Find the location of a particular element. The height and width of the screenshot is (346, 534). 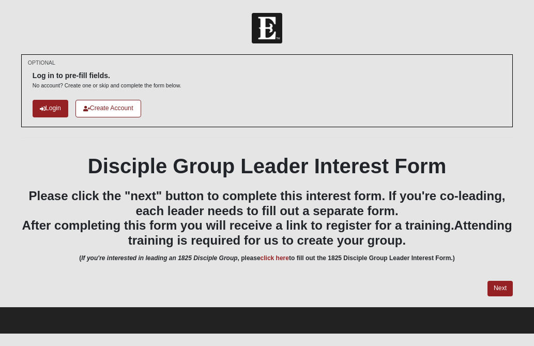

span: Attending training is required for us to create your group. is located at coordinates (320, 233).